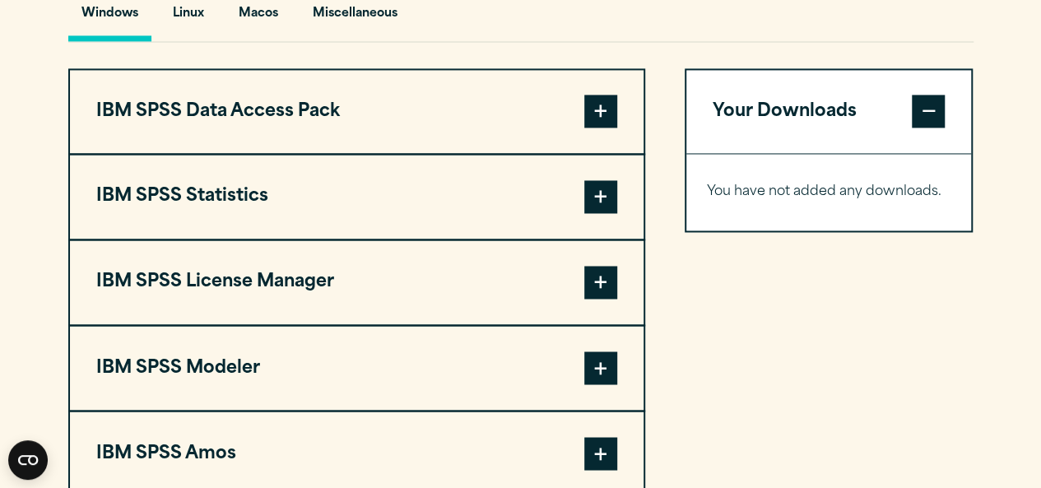 This screenshot has width=1041, height=488. What do you see at coordinates (829, 192) in the screenshot?
I see `p: You have not added any downloads.` at bounding box center [829, 192].